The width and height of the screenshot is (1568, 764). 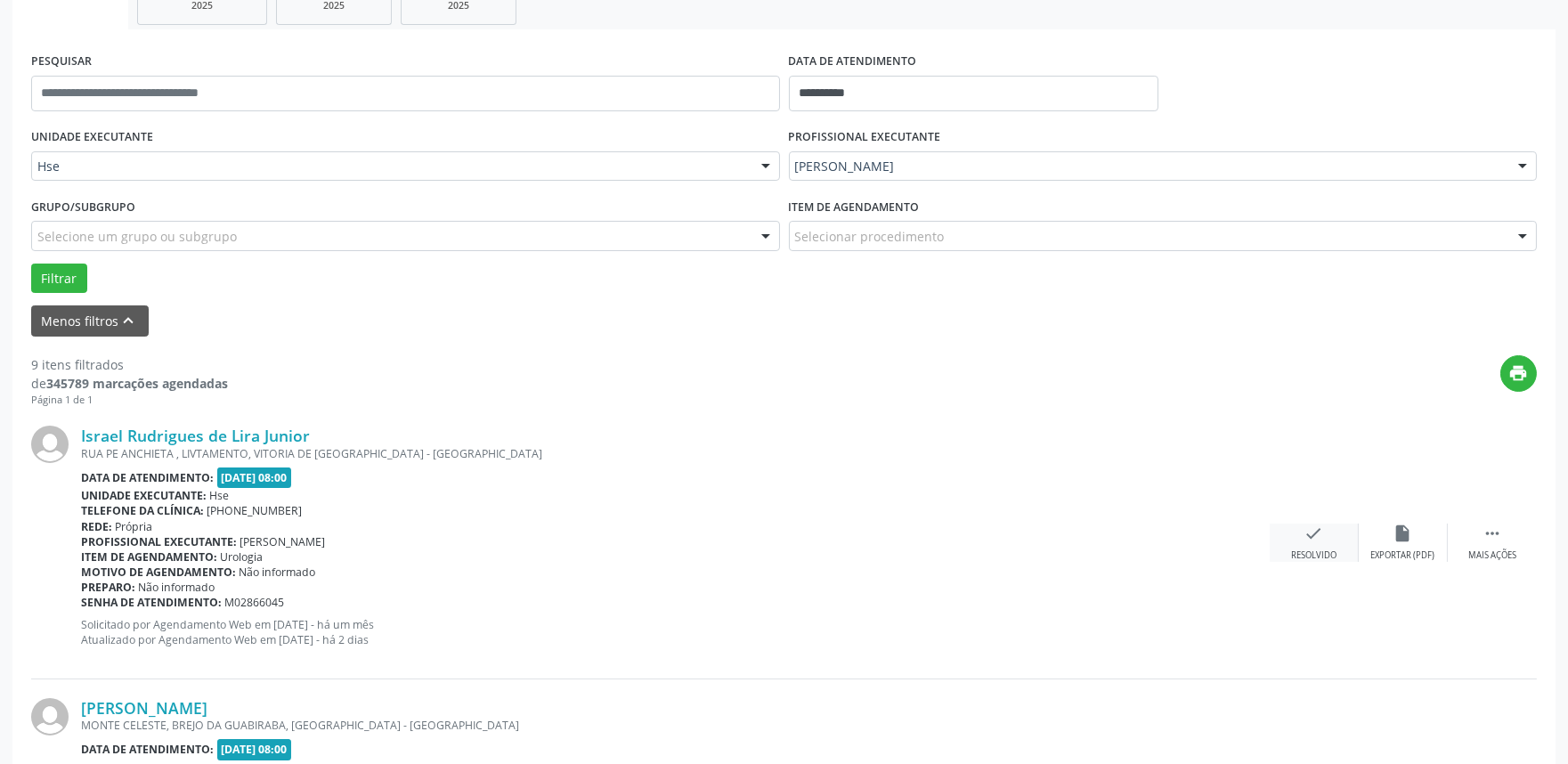 I want to click on i: insert_drive_file, so click(x=1403, y=533).